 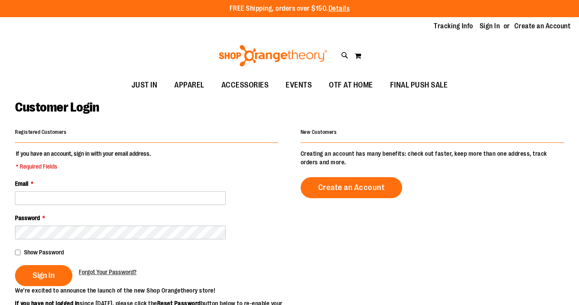 What do you see at coordinates (27, 218) in the screenshot?
I see `span: Password` at bounding box center [27, 218].